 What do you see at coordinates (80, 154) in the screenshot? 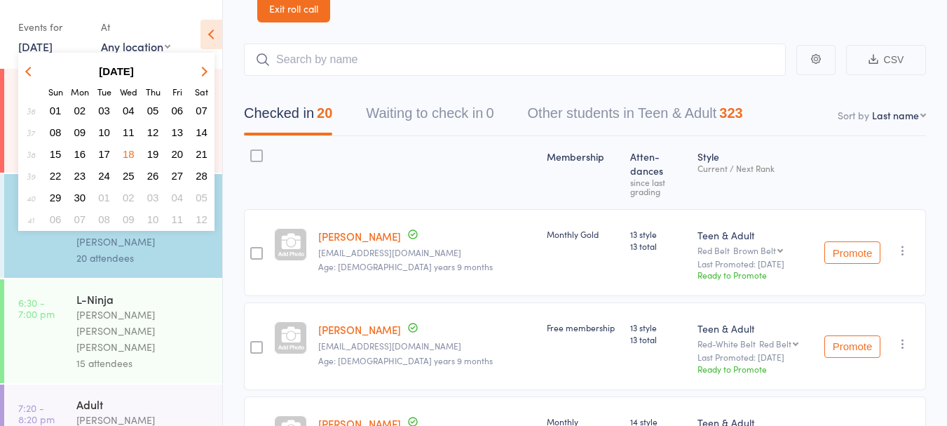
I see `button: 16` at bounding box center [80, 154].